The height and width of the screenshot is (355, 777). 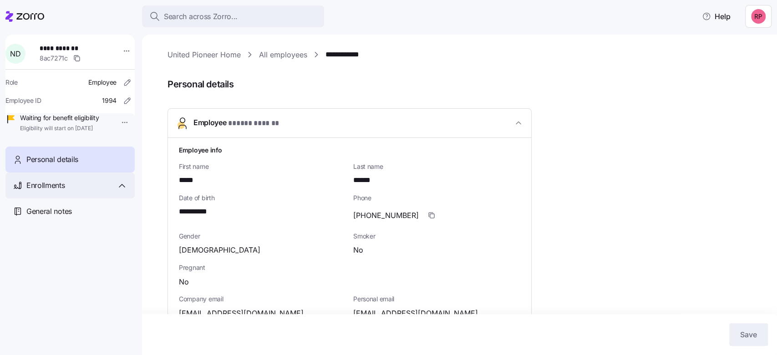 What do you see at coordinates (59, 118) in the screenshot?
I see `span: Waiting for benefit eligibility` at bounding box center [59, 118].